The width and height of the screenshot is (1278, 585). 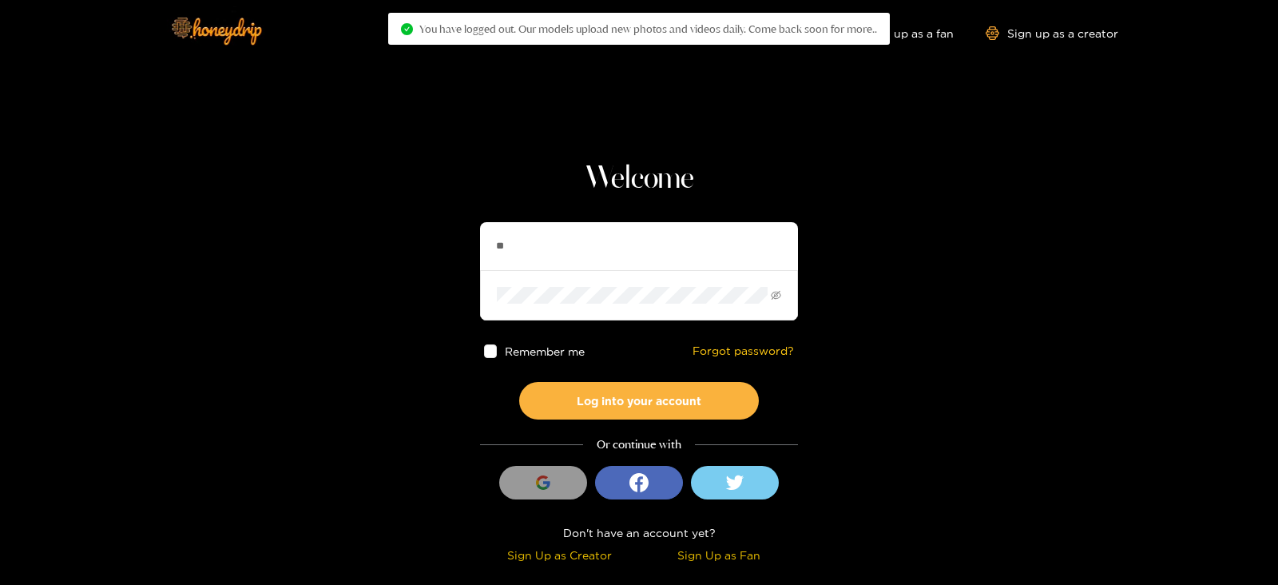 What do you see at coordinates (559, 554) in the screenshot?
I see `div: Sign Up as Creator` at bounding box center [559, 554].